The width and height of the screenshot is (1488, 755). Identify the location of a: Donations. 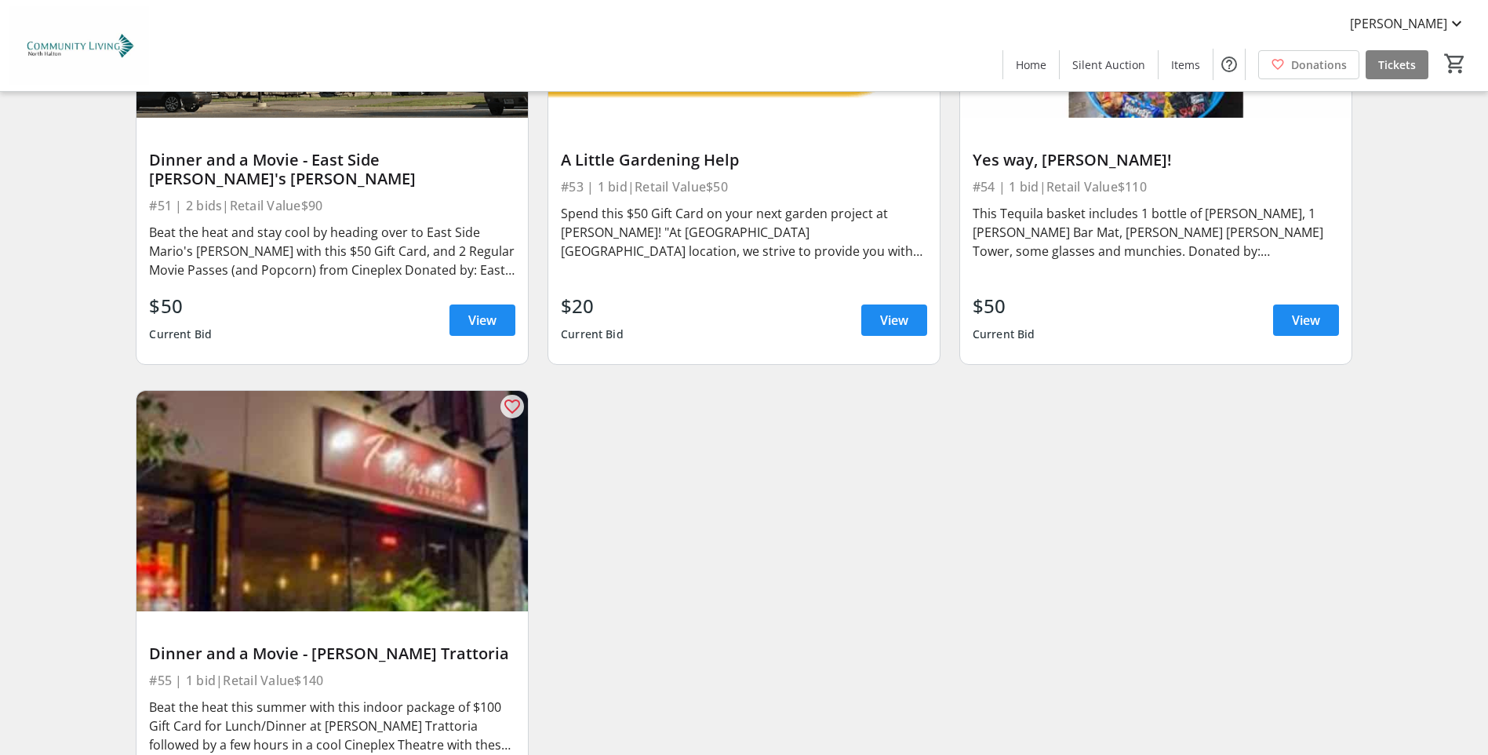
(1309, 64).